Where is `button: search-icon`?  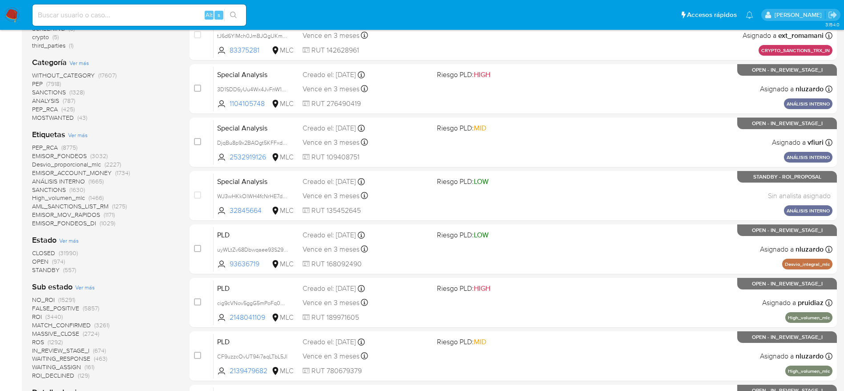
button: search-icon is located at coordinates (233, 15).